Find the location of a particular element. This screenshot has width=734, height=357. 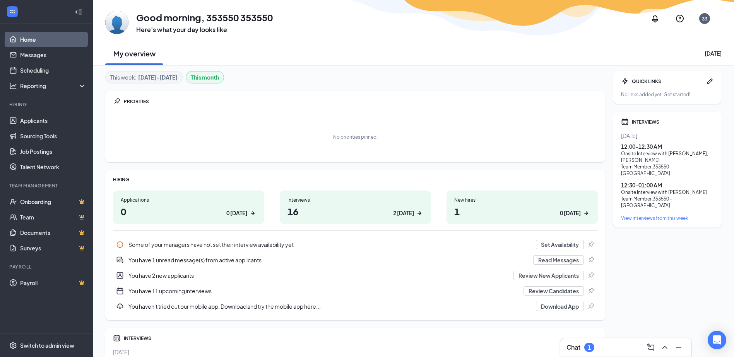

h1: 0 is located at coordinates (188, 212).